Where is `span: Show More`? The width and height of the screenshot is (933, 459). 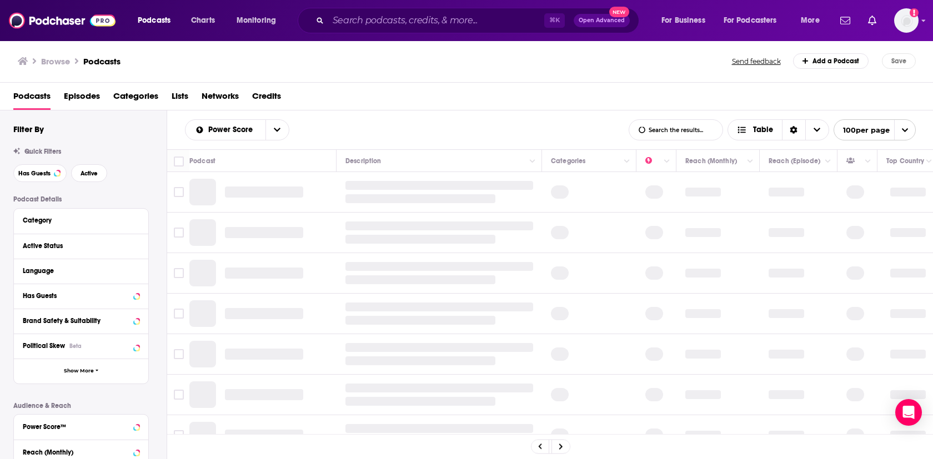 span: Show More is located at coordinates (79, 371).